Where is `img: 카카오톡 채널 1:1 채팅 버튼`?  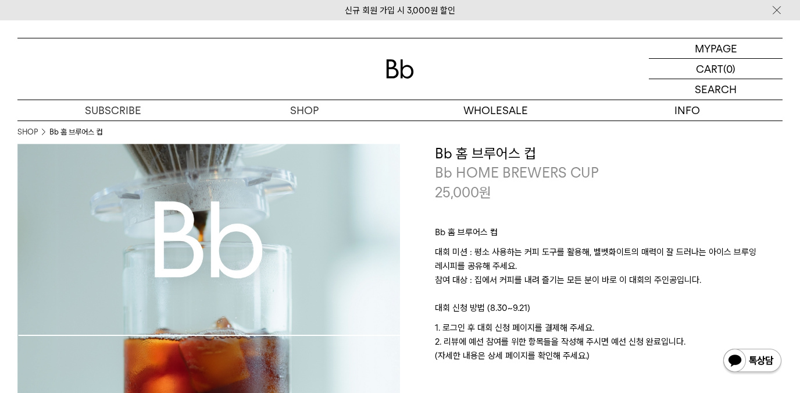 img: 카카오톡 채널 1:1 채팅 버튼 is located at coordinates (753, 361).